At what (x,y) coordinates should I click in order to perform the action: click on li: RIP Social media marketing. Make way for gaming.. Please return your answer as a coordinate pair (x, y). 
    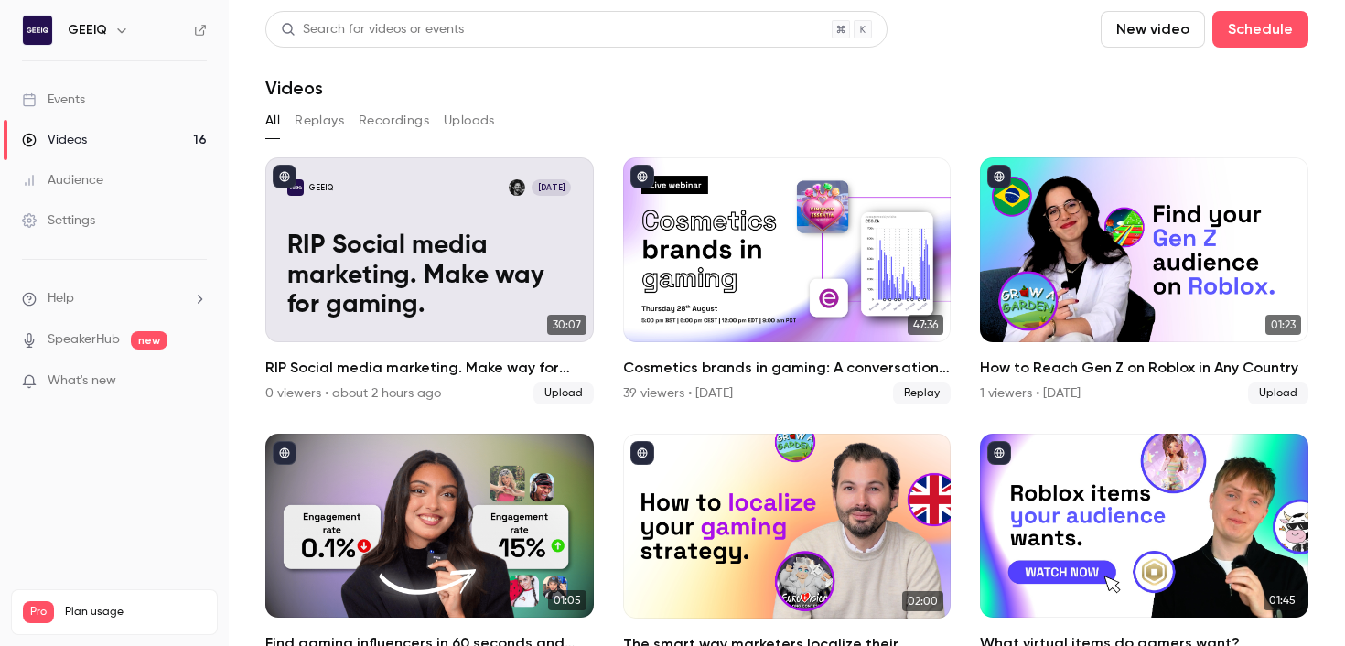
    Looking at the image, I should click on (429, 281).